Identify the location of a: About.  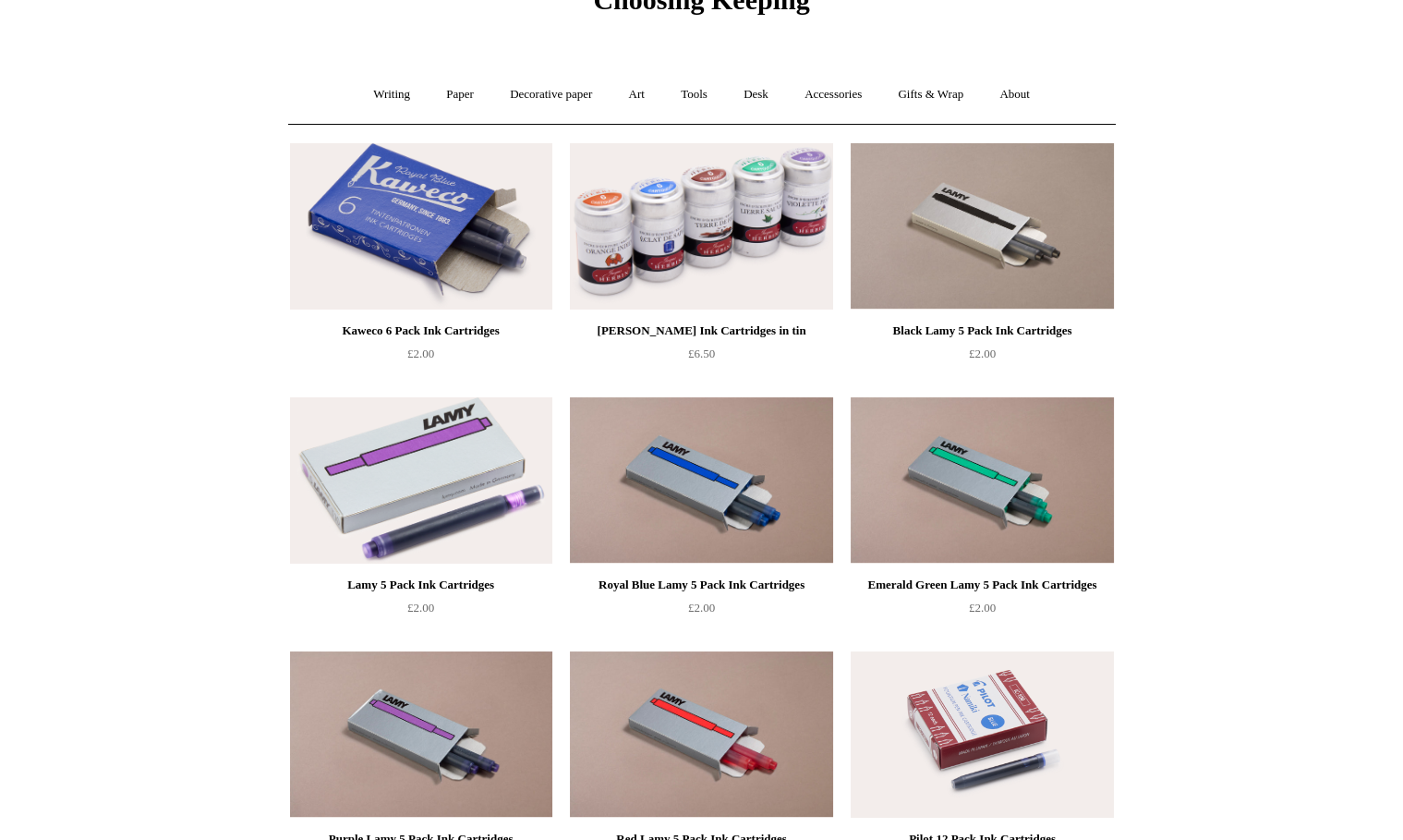
(1014, 94).